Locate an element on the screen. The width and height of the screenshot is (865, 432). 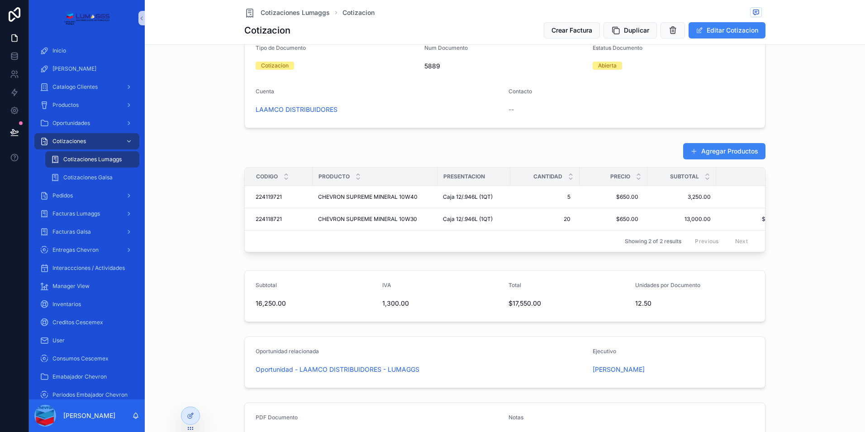
span: Manager View is located at coordinates (71, 286).